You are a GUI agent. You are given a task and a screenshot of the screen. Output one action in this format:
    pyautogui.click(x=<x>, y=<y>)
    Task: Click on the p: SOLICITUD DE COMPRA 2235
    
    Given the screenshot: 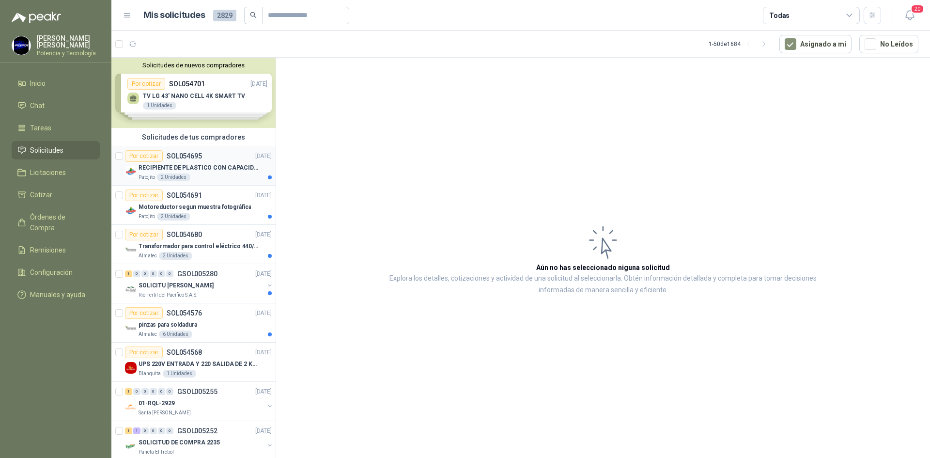 What is the action you would take?
    pyautogui.click(x=179, y=442)
    